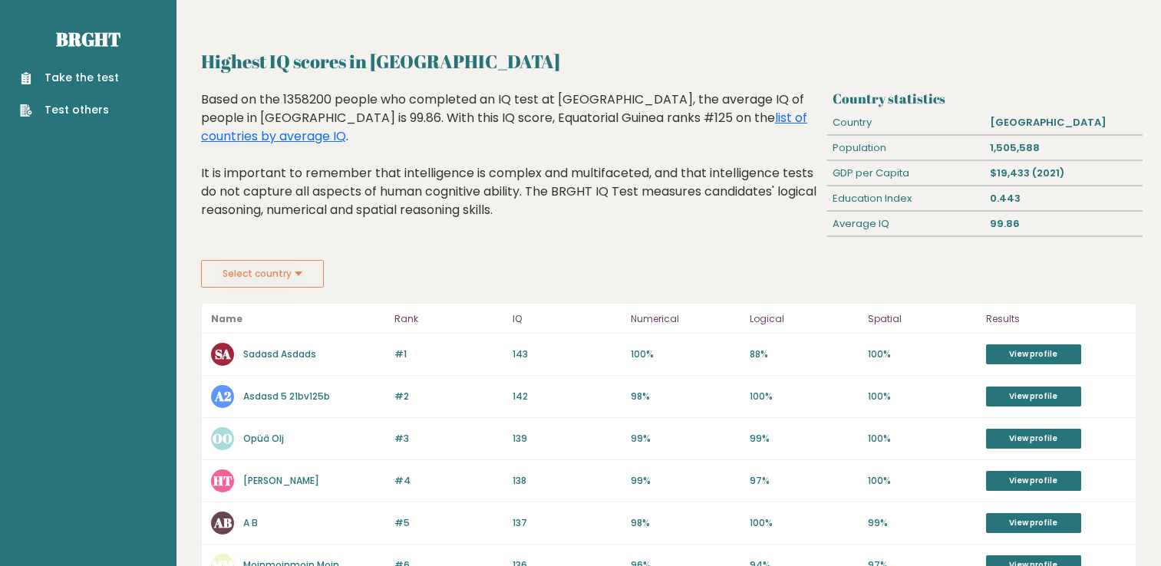 The width and height of the screenshot is (1161, 566). What do you see at coordinates (906, 224) in the screenshot?
I see `div: Average IQ` at bounding box center [906, 224].